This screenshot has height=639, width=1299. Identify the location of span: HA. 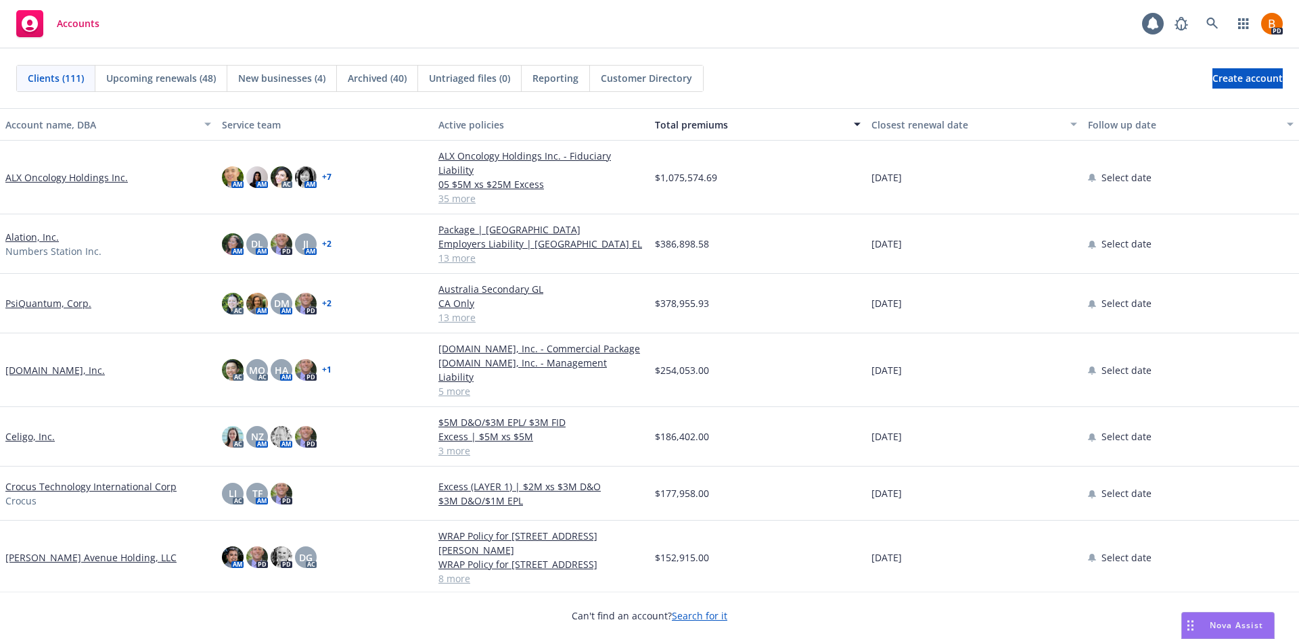
(281, 370).